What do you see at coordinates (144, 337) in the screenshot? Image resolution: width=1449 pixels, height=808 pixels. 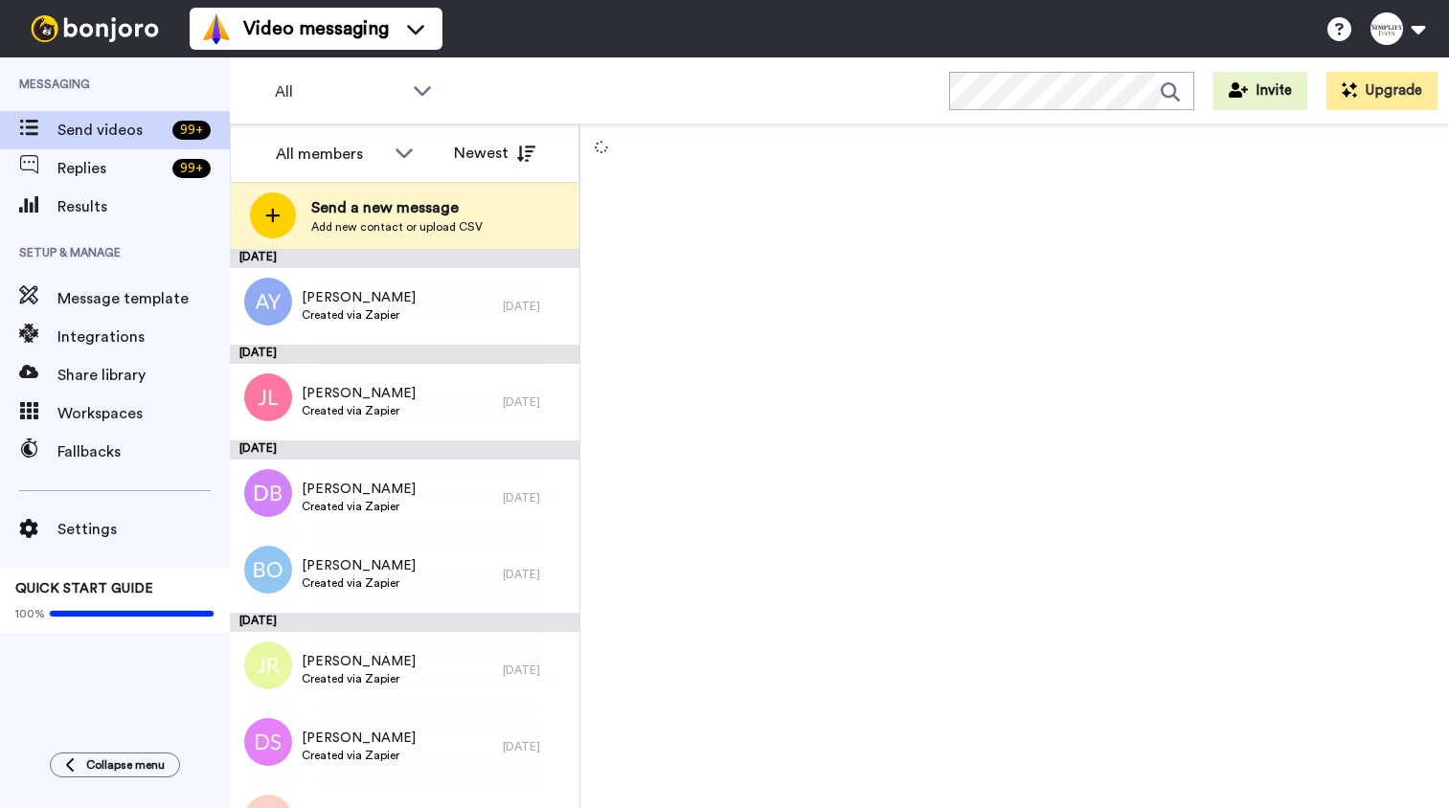 I see `span: Integrations` at bounding box center [144, 337].